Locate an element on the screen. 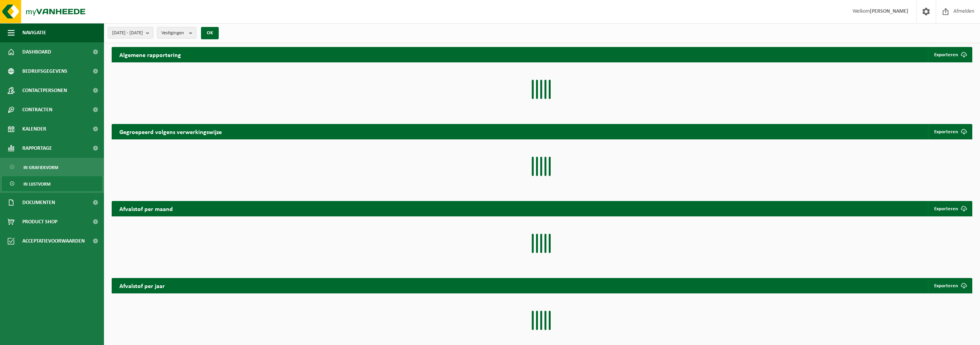 The width and height of the screenshot is (980, 345). h2: Afvalstof per maand is located at coordinates (146, 208).